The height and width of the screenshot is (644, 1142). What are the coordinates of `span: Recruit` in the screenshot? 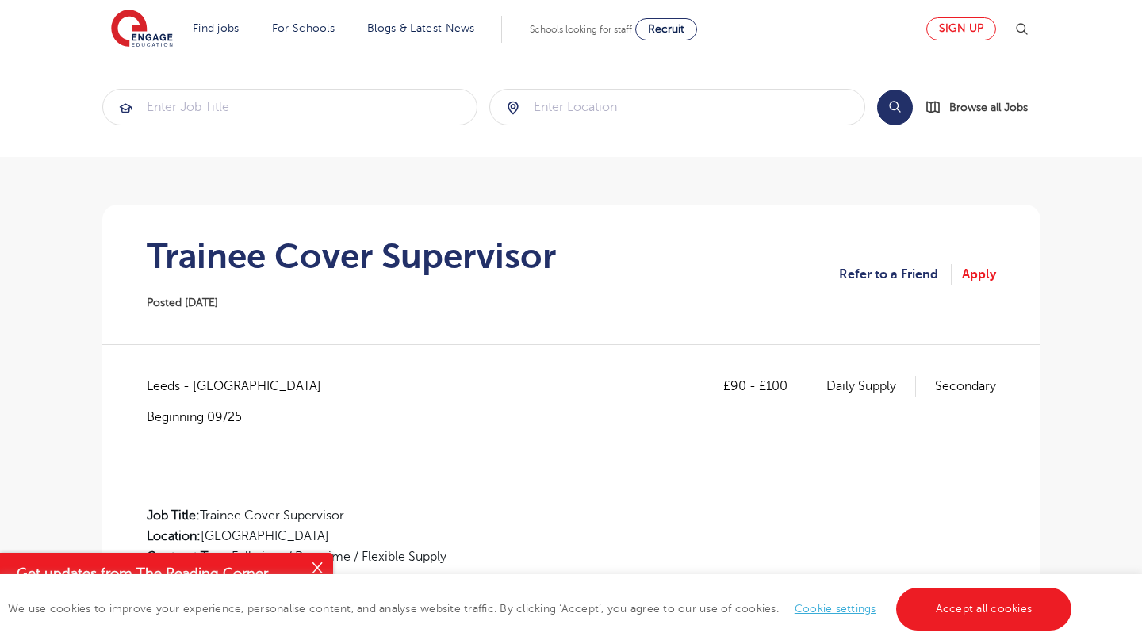 It's located at (666, 29).